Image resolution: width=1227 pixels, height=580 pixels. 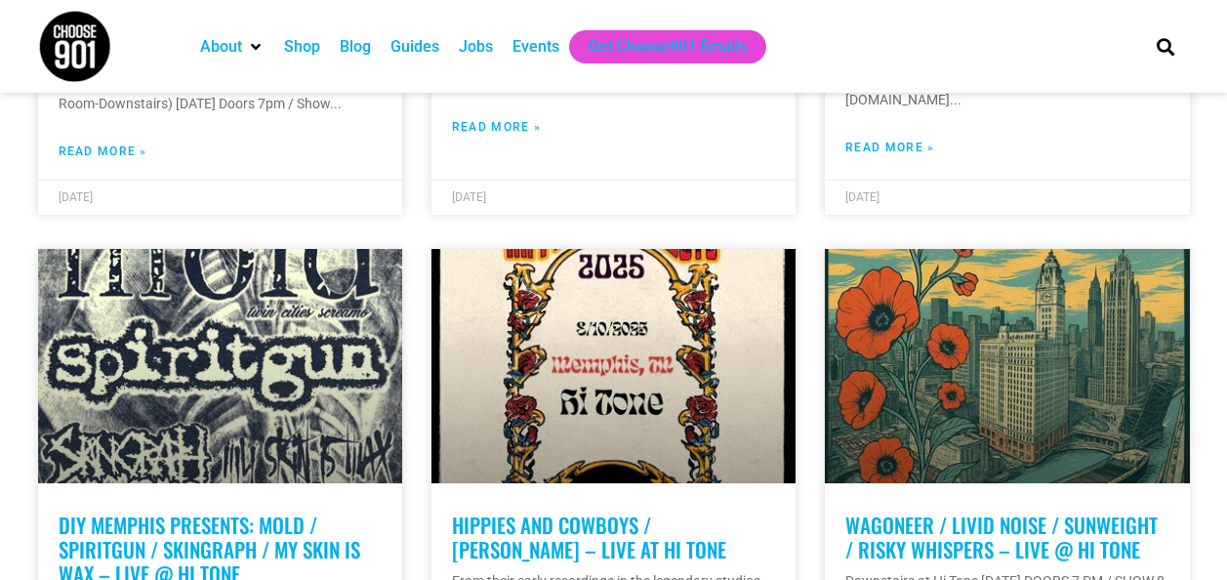 What do you see at coordinates (613, 366) in the screenshot?
I see `a: Promotional poster for "Hippies & Cowboys: Live at Hi Tone" concert on 8/10/2025 in Memphis, TN, ...` at bounding box center [613, 366].